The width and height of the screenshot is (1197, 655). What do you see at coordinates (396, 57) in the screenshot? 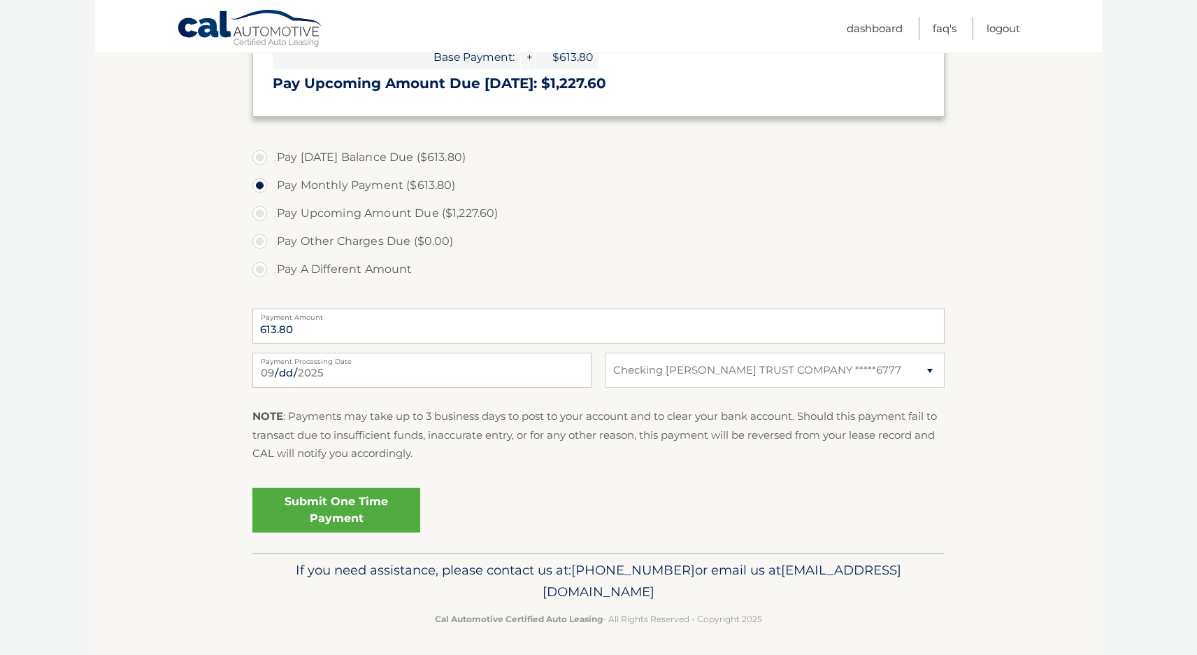
I see `span: Base Payment:` at bounding box center [396, 57].